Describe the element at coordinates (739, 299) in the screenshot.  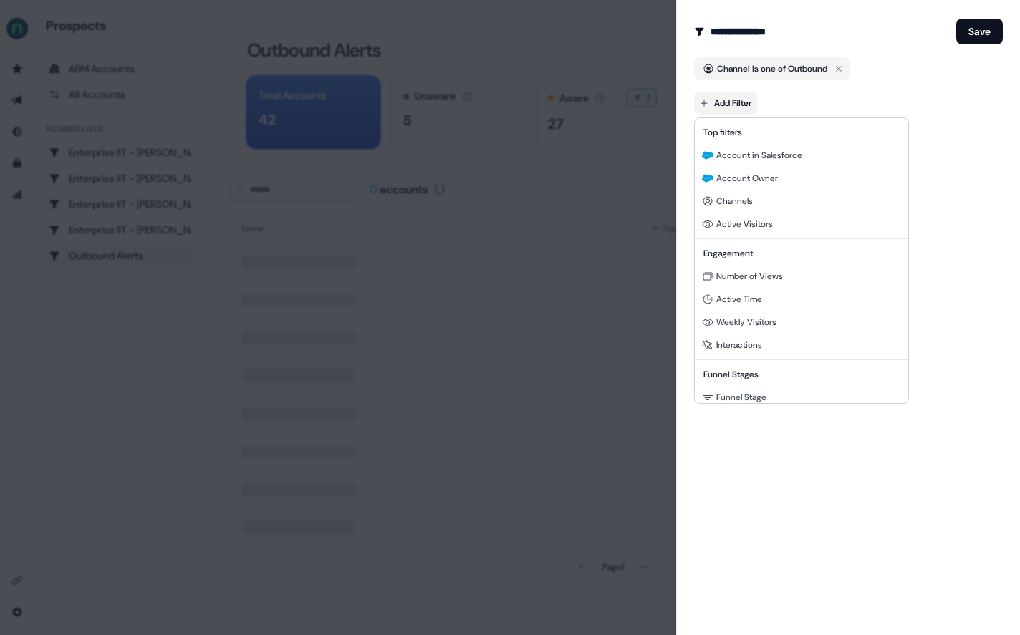
I see `span: Active Time` at that location.